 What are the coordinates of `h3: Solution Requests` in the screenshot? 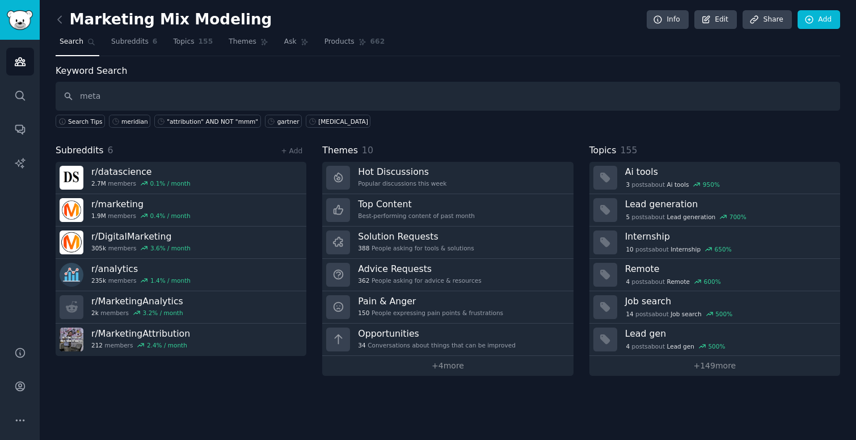 It's located at (416, 236).